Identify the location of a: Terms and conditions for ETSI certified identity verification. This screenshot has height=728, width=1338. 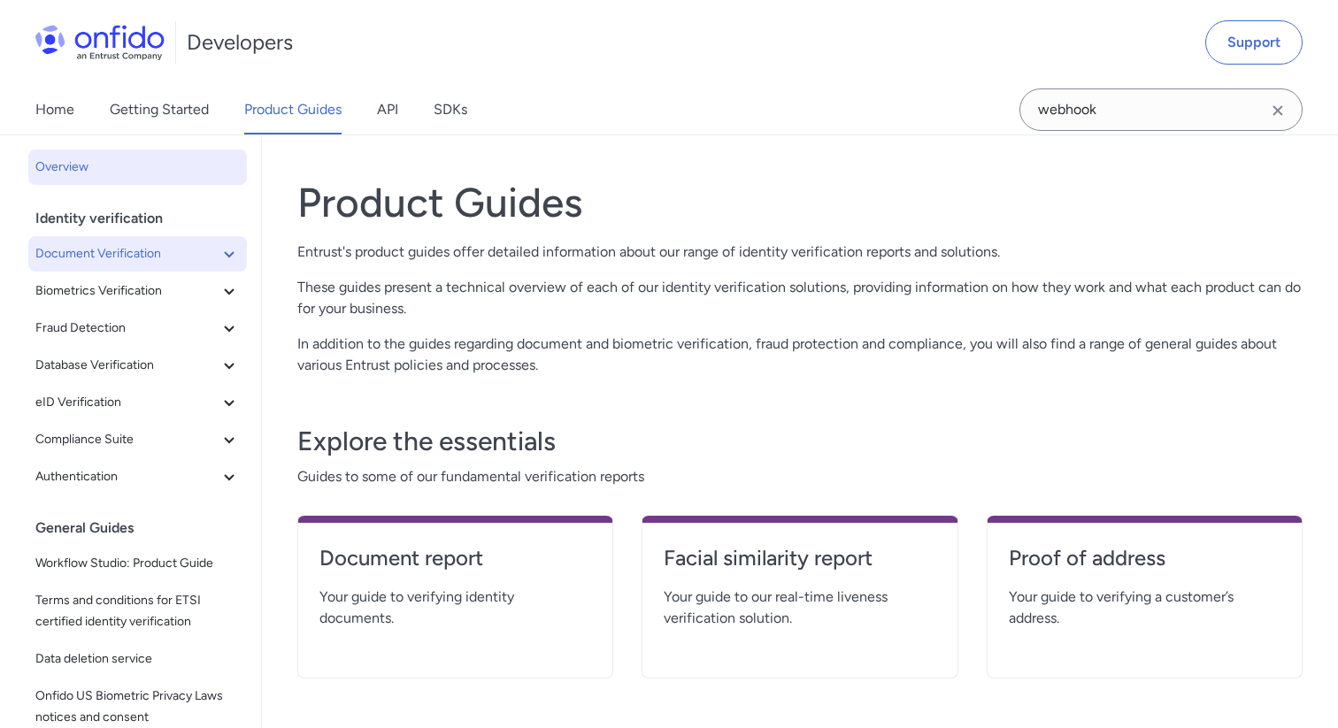
(137, 612).